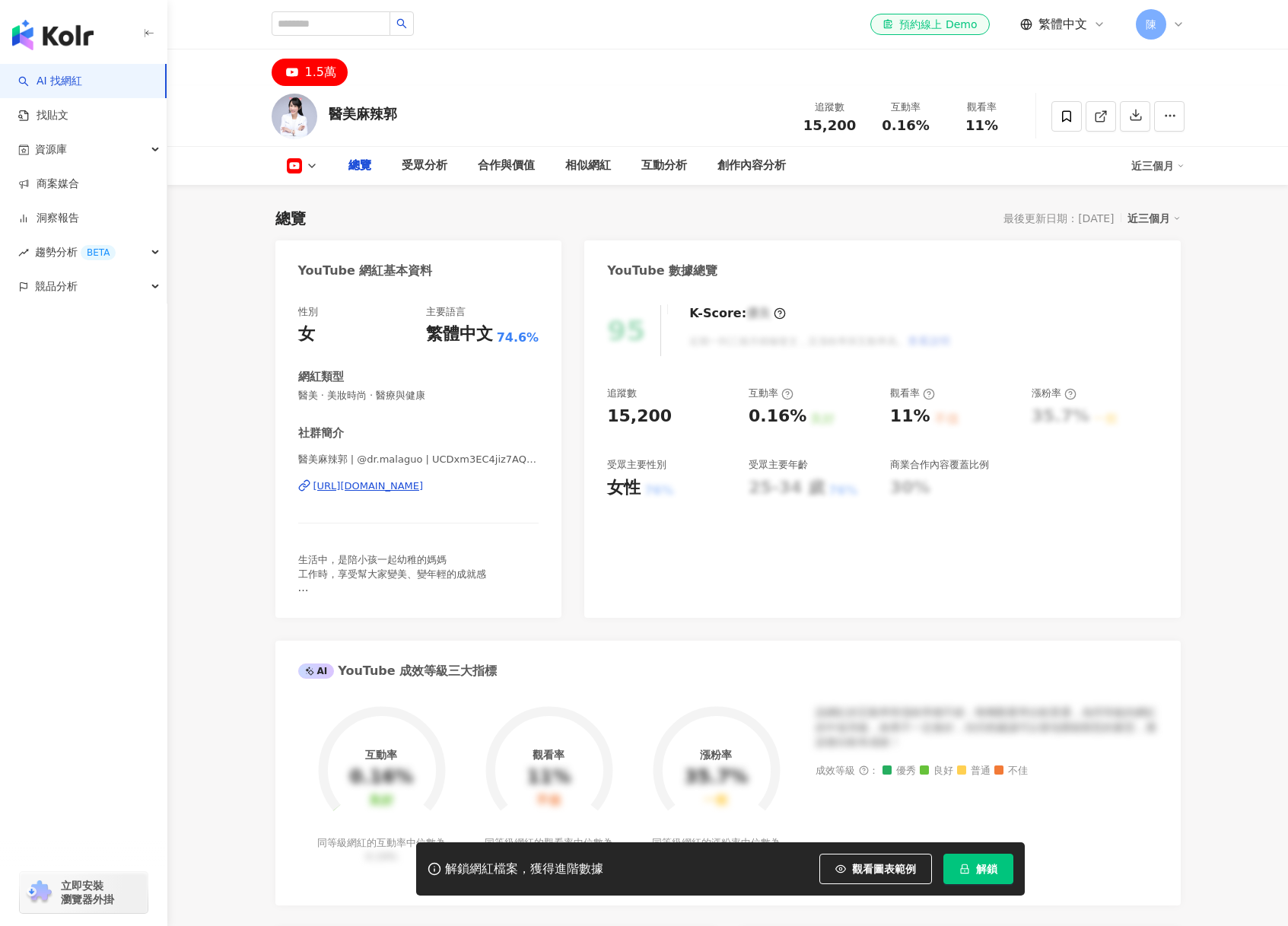 This screenshot has width=1288, height=926. Describe the element at coordinates (978, 868) in the screenshot. I see `button: 解鎖` at that location.